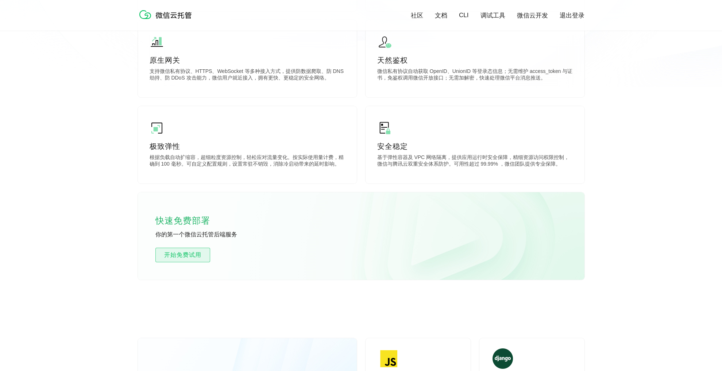 The width and height of the screenshot is (722, 371). I want to click on a: 文档, so click(441, 15).